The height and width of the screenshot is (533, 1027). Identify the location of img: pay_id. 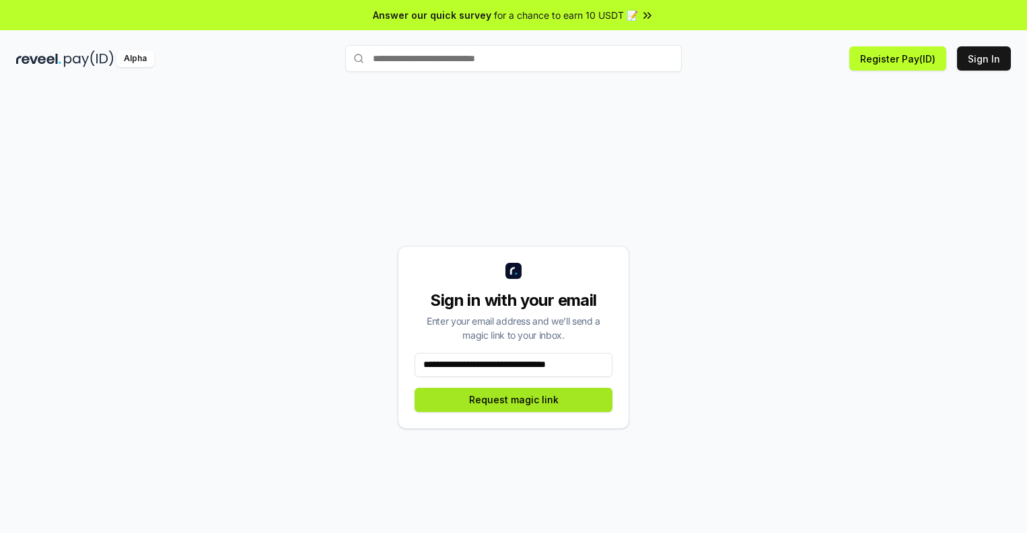
(89, 59).